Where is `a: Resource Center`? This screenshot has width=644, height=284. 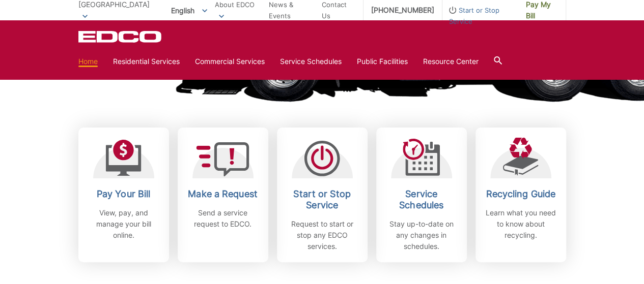
a: Resource Center is located at coordinates (450, 62).